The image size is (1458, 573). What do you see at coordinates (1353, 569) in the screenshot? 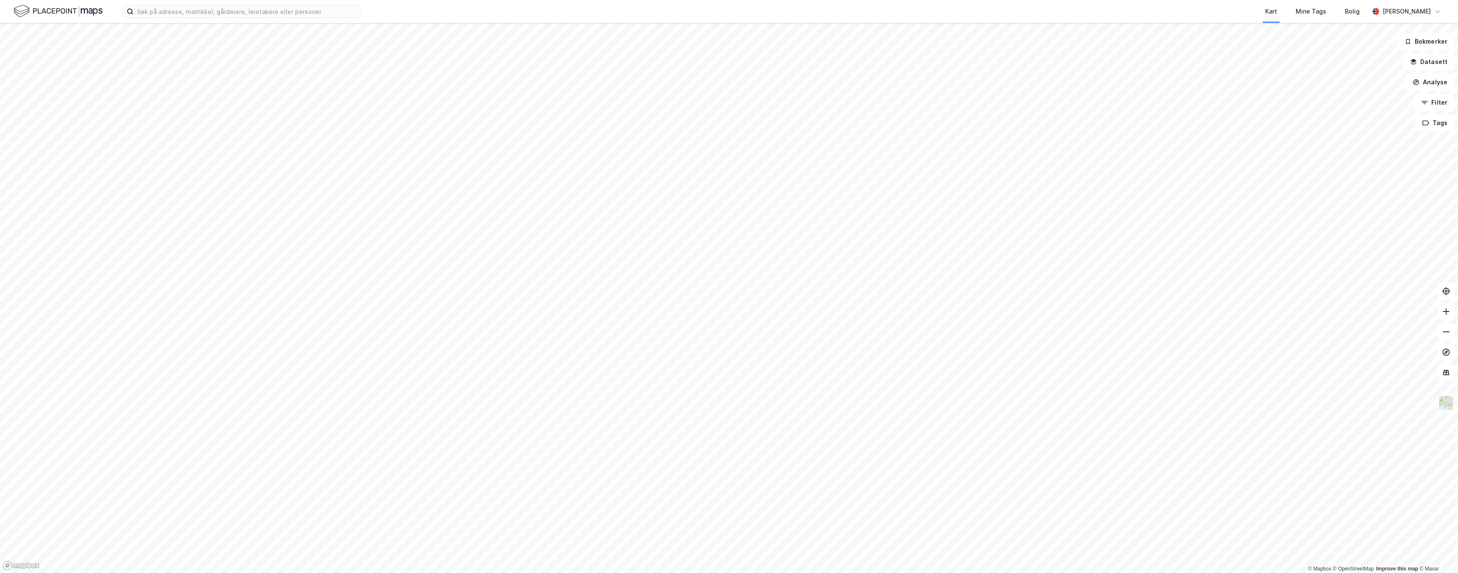
I see `a: OpenStreetMap` at bounding box center [1353, 569].